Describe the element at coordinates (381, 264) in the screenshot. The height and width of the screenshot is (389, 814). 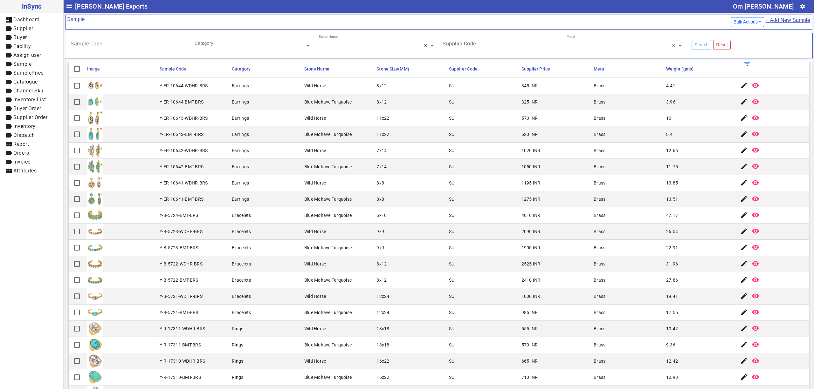
I see `div: 8x12` at that location.